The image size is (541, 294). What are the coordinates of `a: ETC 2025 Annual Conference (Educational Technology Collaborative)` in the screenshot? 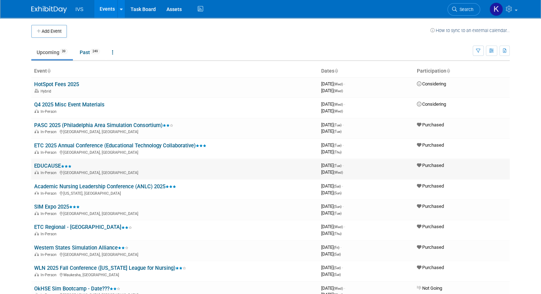 It's located at (120, 146).